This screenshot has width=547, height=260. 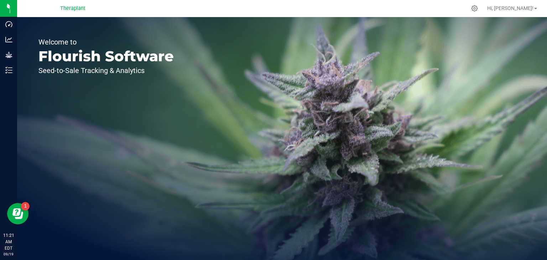 I want to click on div: Manage settings, so click(x=475, y=8).